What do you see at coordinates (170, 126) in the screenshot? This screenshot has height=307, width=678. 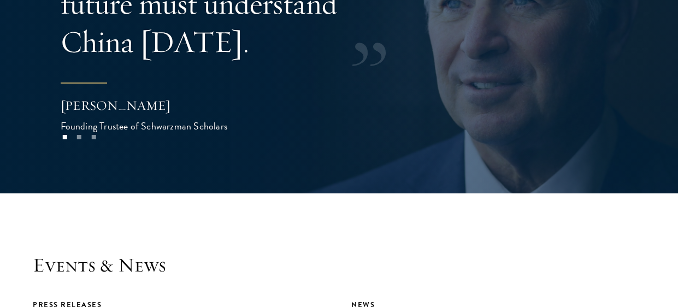 I see `div: Founding Trustee of Schwarzman Scholars` at bounding box center [170, 126].